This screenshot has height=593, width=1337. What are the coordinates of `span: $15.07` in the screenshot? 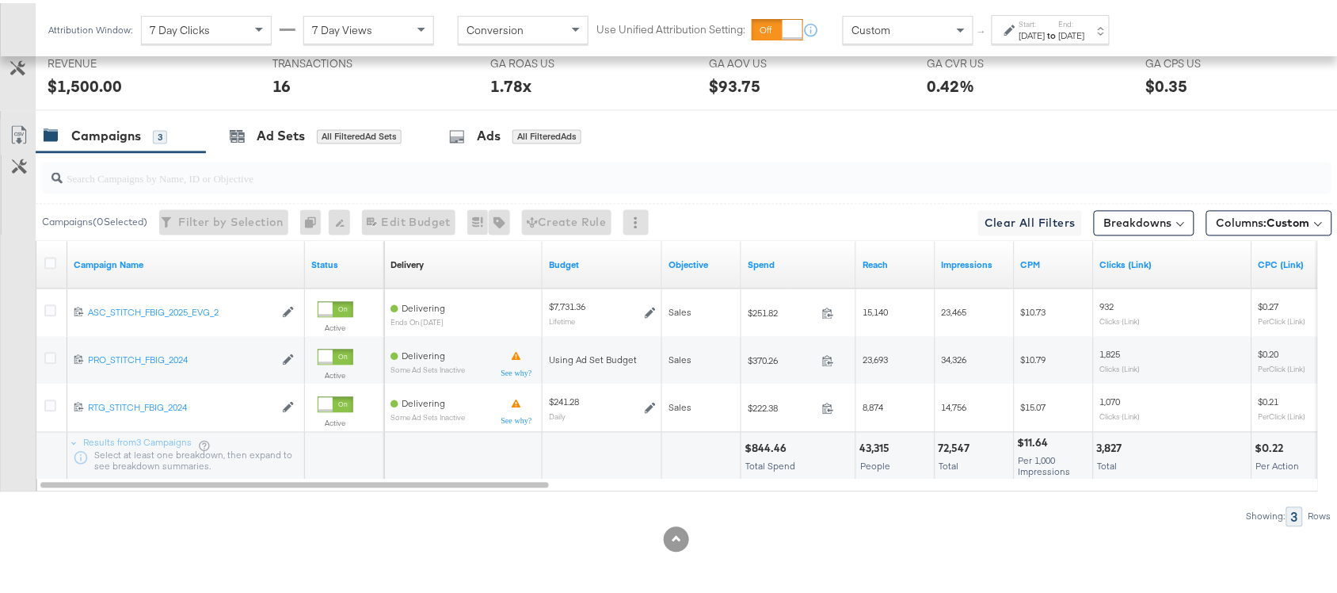 It's located at (1034, 404).